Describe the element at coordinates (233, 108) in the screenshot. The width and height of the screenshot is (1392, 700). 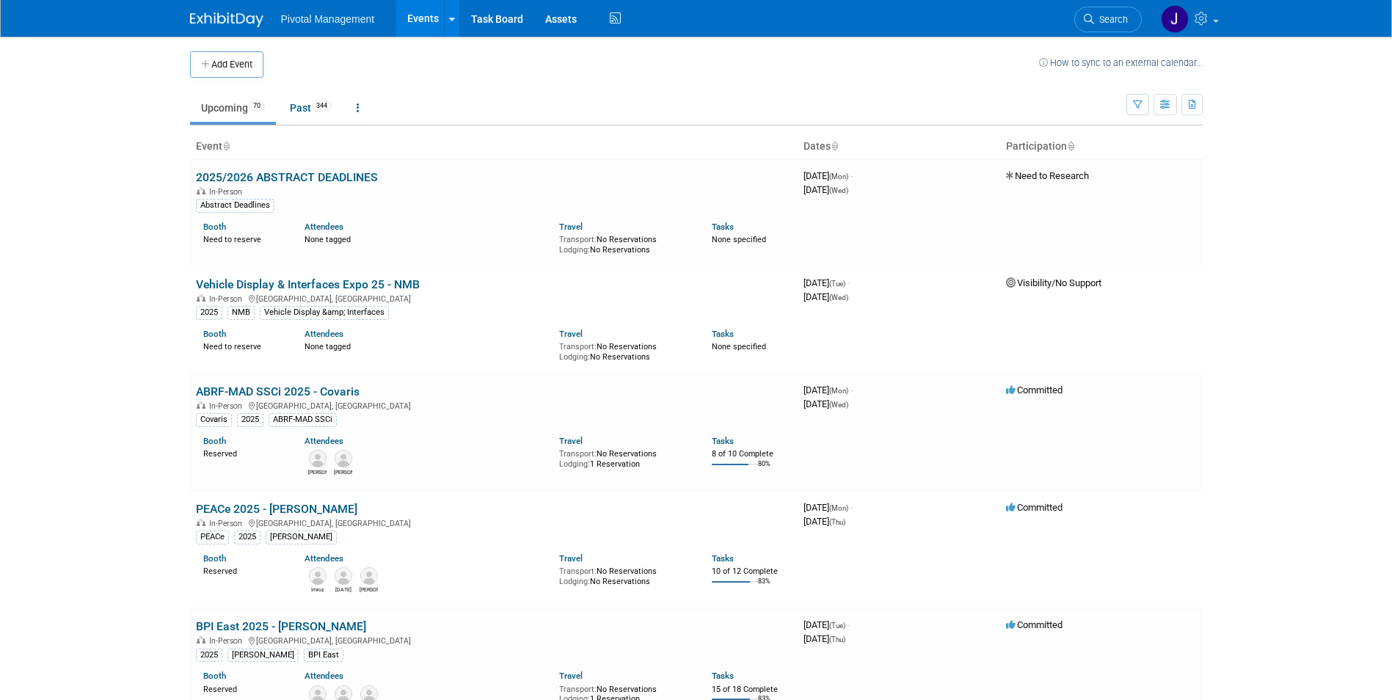
I see `a: Upcoming70` at that location.